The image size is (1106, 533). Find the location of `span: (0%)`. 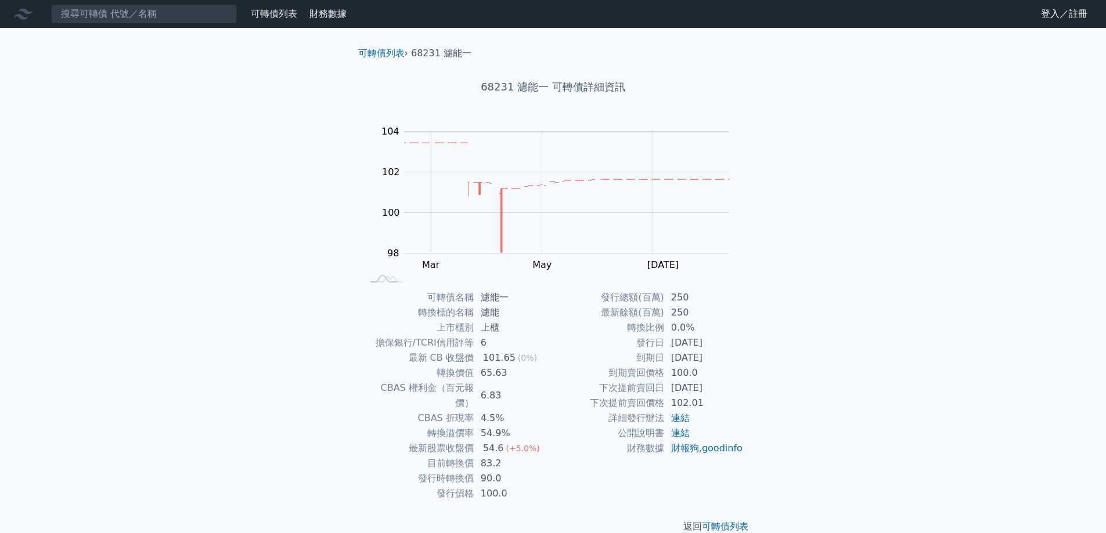

span: (0%) is located at coordinates (527, 358).